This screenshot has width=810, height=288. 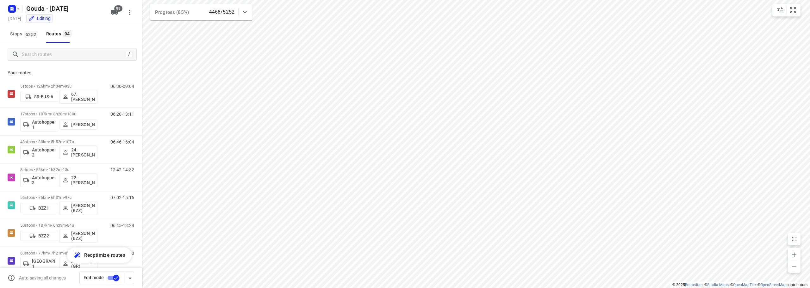 I want to click on button: Reoptimize routes, so click(x=99, y=255).